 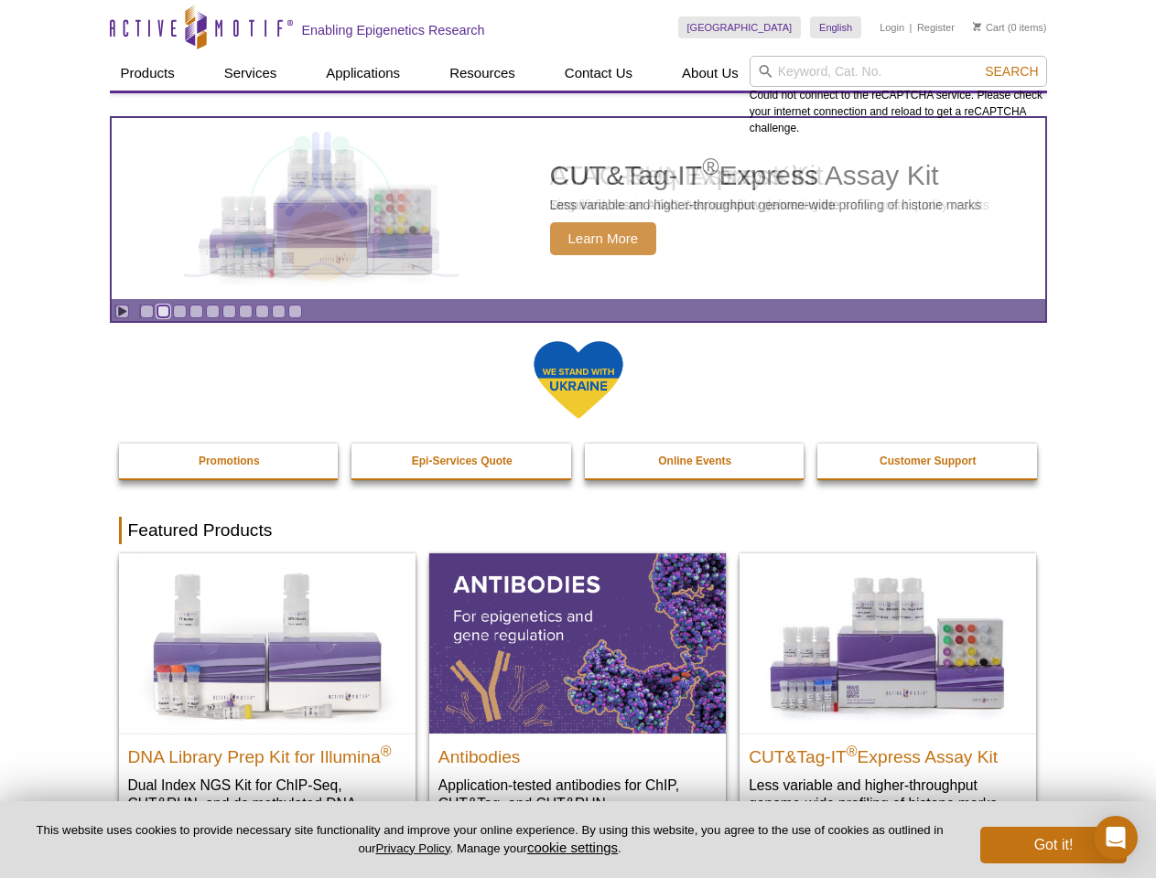 I want to click on p: Less variable and higher-throughput genome-wide profiling of histone marks, so click(x=766, y=205).